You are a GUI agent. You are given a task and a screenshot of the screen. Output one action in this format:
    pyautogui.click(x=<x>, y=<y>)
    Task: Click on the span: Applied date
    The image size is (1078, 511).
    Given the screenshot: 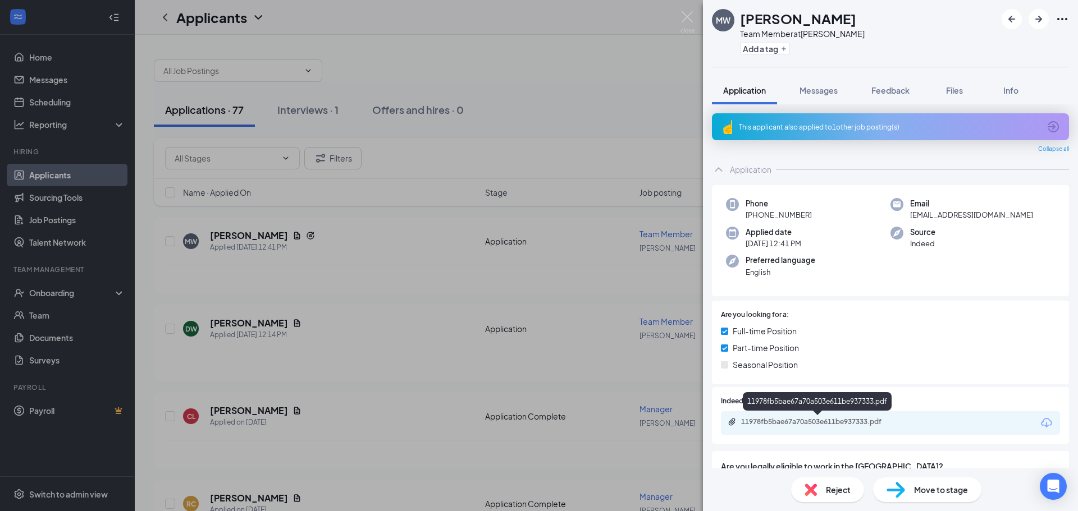 What is the action you would take?
    pyautogui.click(x=773, y=232)
    